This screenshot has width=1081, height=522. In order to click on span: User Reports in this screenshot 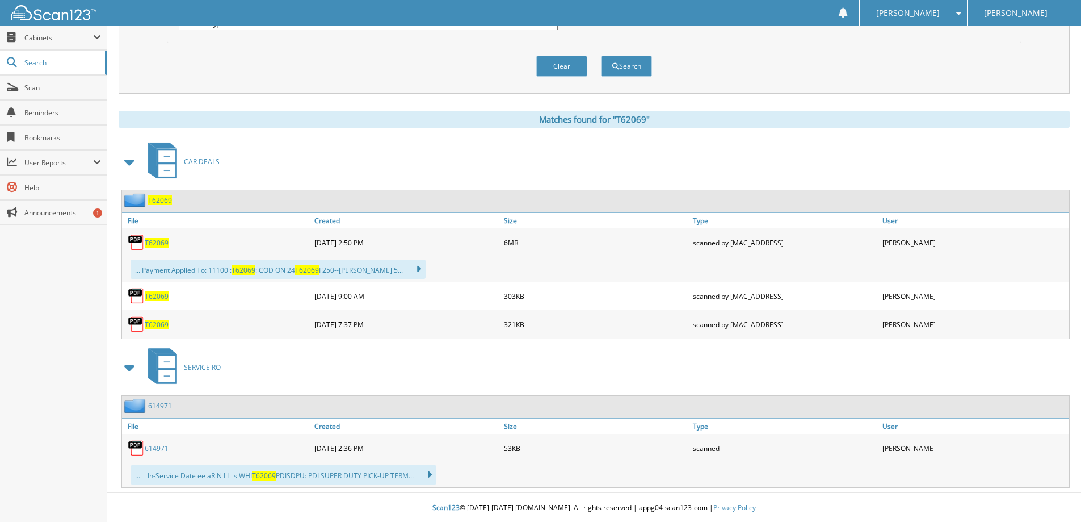, I will do `click(58, 162)`.